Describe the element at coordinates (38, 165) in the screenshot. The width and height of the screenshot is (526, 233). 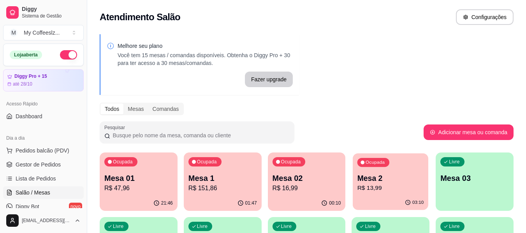
I see `span: Gestor de Pedidos` at that location.